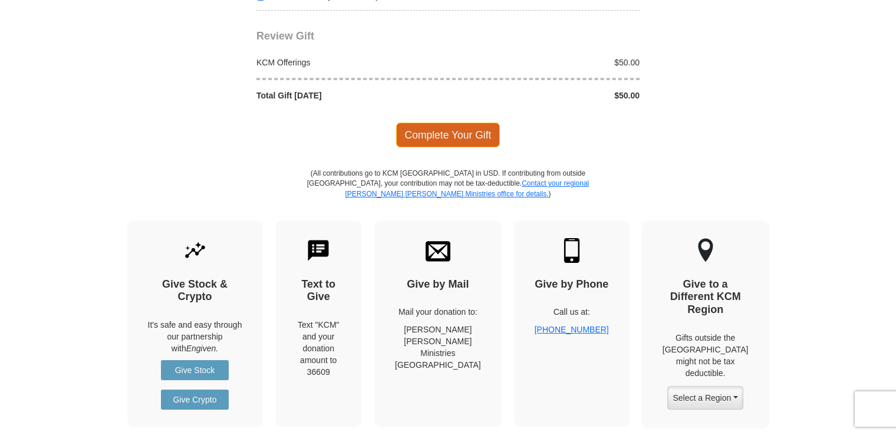 This screenshot has width=896, height=435. Describe the element at coordinates (194, 370) in the screenshot. I see `a: Give Stock` at that location.